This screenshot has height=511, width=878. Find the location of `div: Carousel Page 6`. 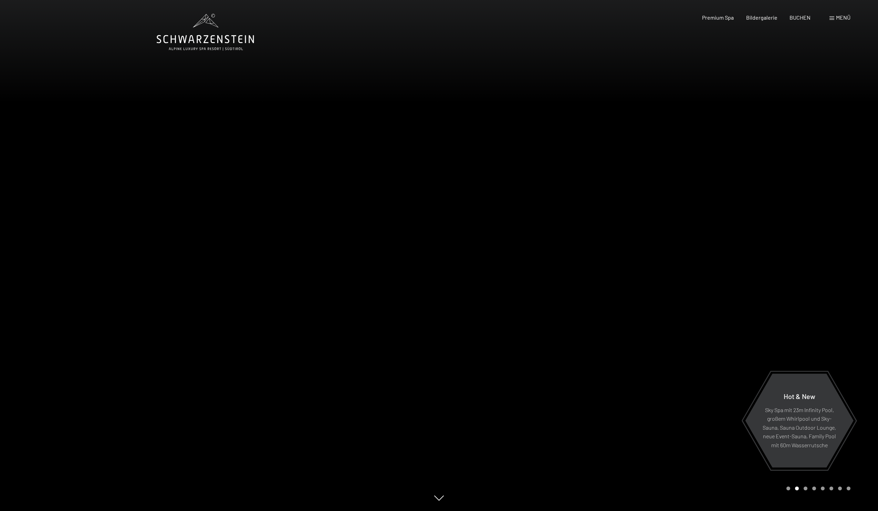

div: Carousel Page 6 is located at coordinates (831, 488).